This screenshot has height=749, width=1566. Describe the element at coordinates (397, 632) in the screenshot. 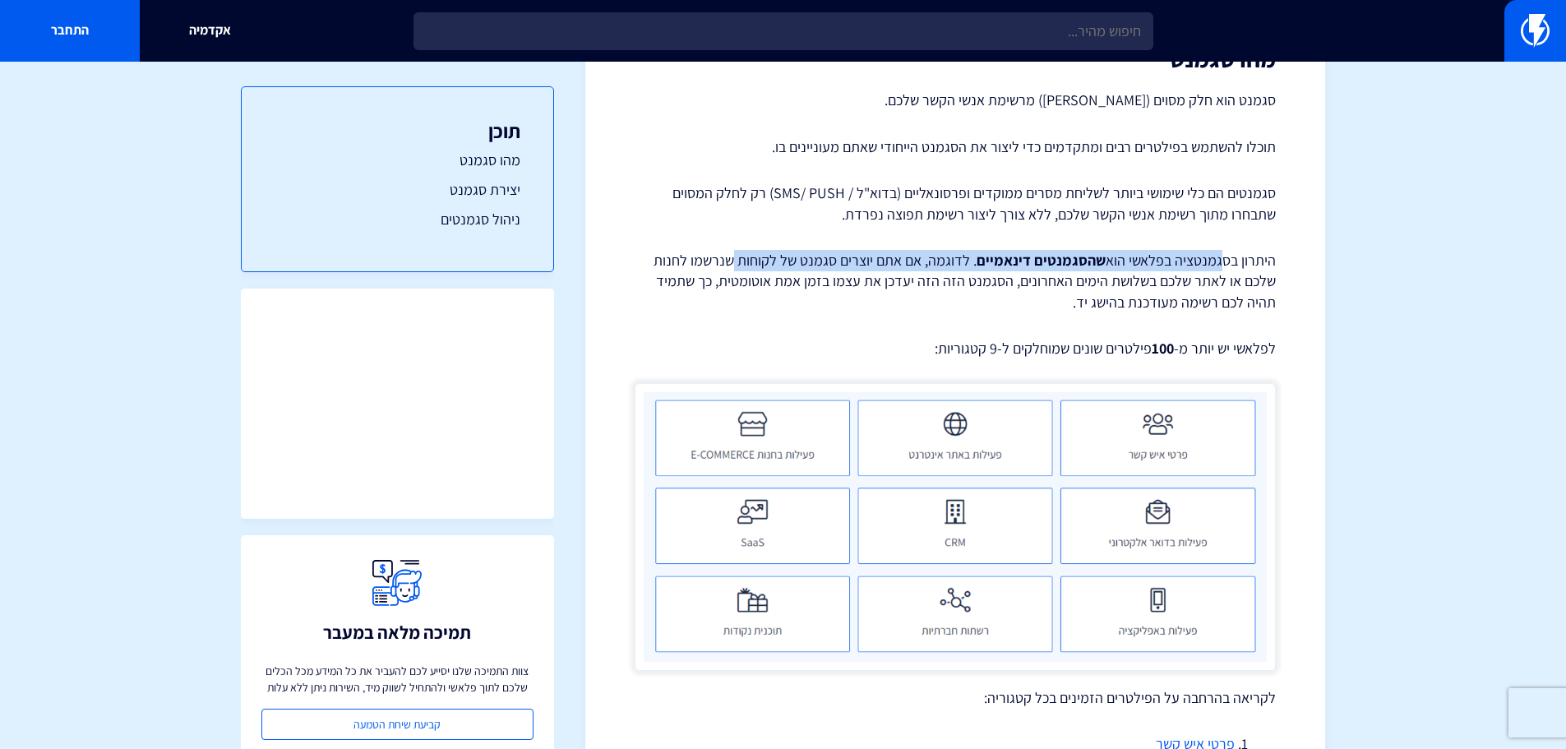

I see `h3: תמיכה מלאה במעבר` at that location.